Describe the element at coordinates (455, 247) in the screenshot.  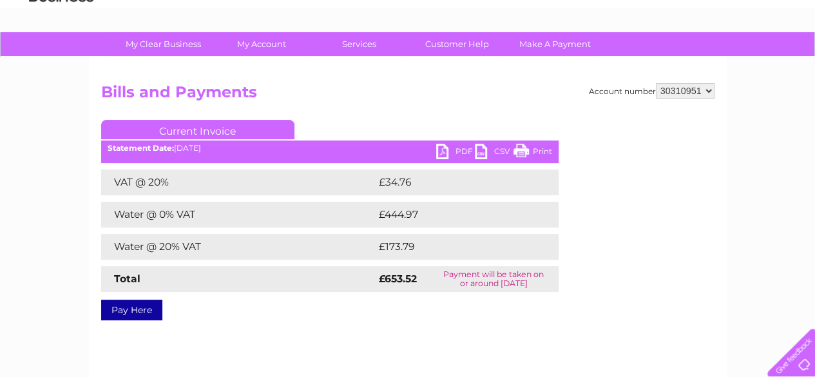
I see `td: £173.79` at that location.